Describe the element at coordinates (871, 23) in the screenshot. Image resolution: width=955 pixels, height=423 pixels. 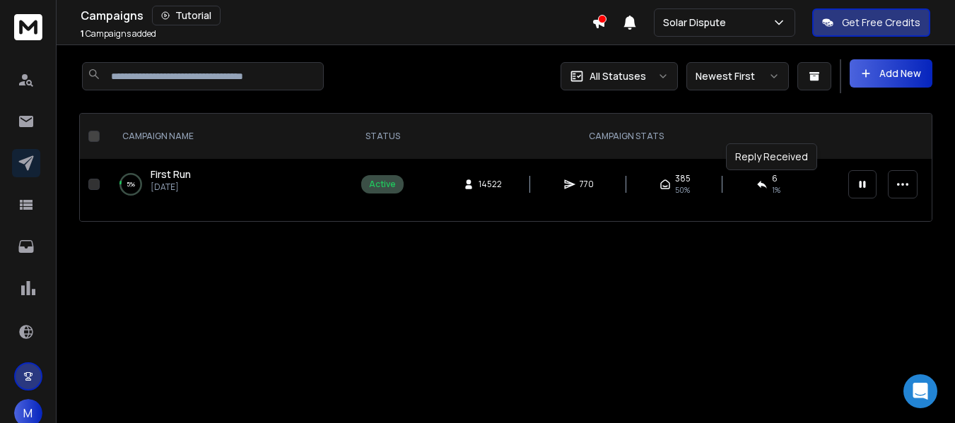
I see `button: Get Free Credits` at that location.